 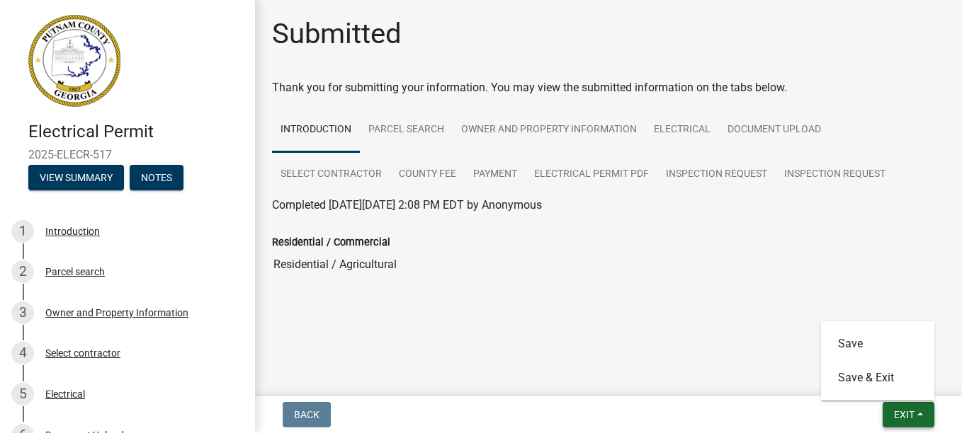 What do you see at coordinates (65, 394) in the screenshot?
I see `div: Electrical` at bounding box center [65, 394].